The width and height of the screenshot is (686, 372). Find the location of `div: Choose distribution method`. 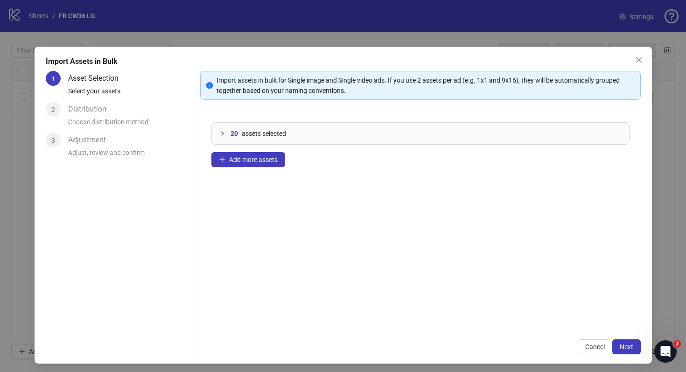

div: Choose distribution method is located at coordinates (130, 125).